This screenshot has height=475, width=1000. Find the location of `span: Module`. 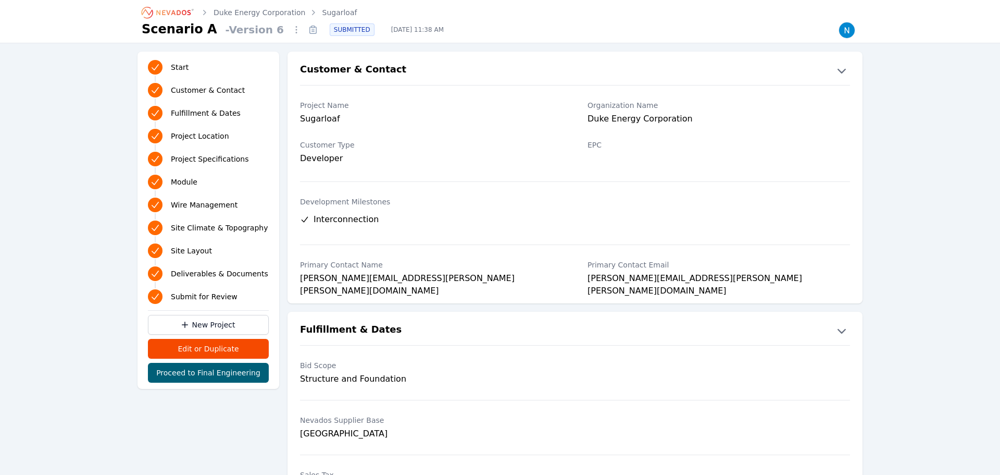

span: Module is located at coordinates (184, 182).